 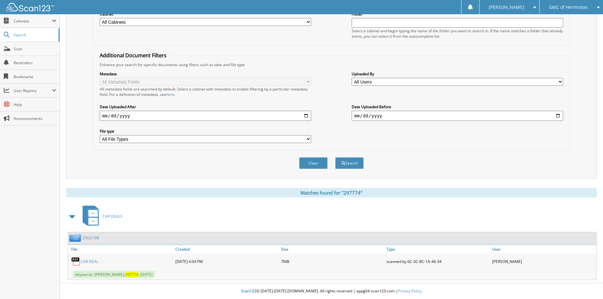 I want to click on div: Enhance your search for specific documents using filters such as date and file type., so click(x=331, y=65).